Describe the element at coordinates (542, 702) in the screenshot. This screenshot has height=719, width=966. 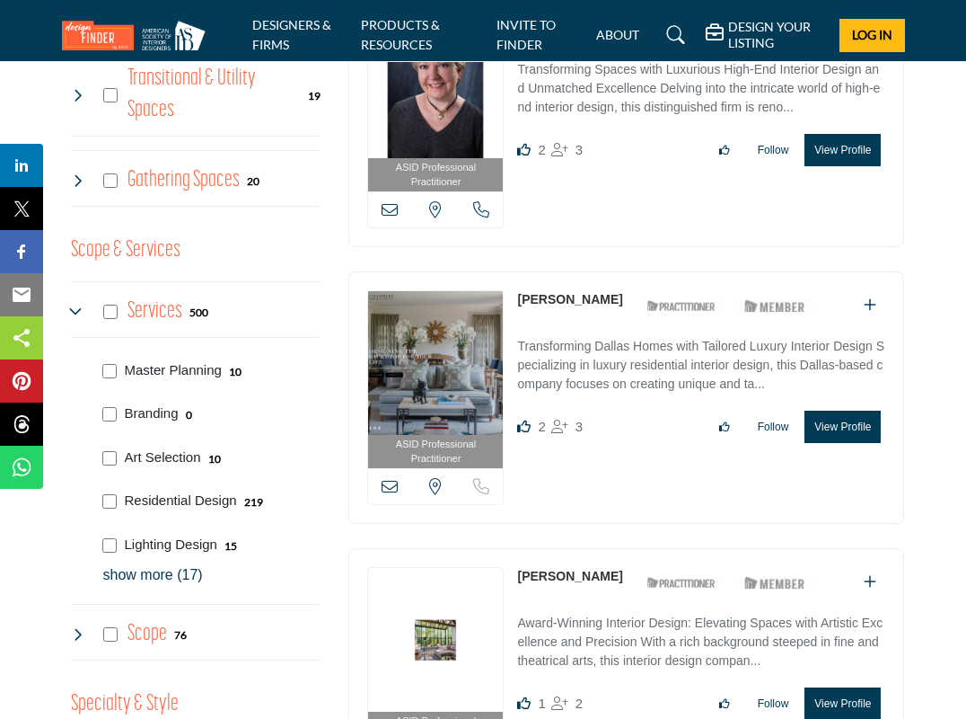
I see `span: 1` at that location.